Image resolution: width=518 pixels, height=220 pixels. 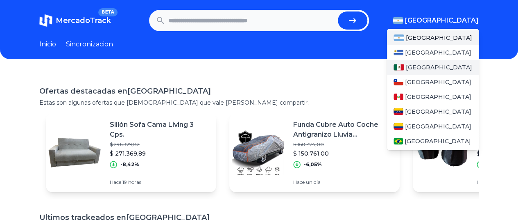 What do you see at coordinates (75, 20) in the screenshot?
I see `a: MercadoTrackBETA` at bounding box center [75, 20].